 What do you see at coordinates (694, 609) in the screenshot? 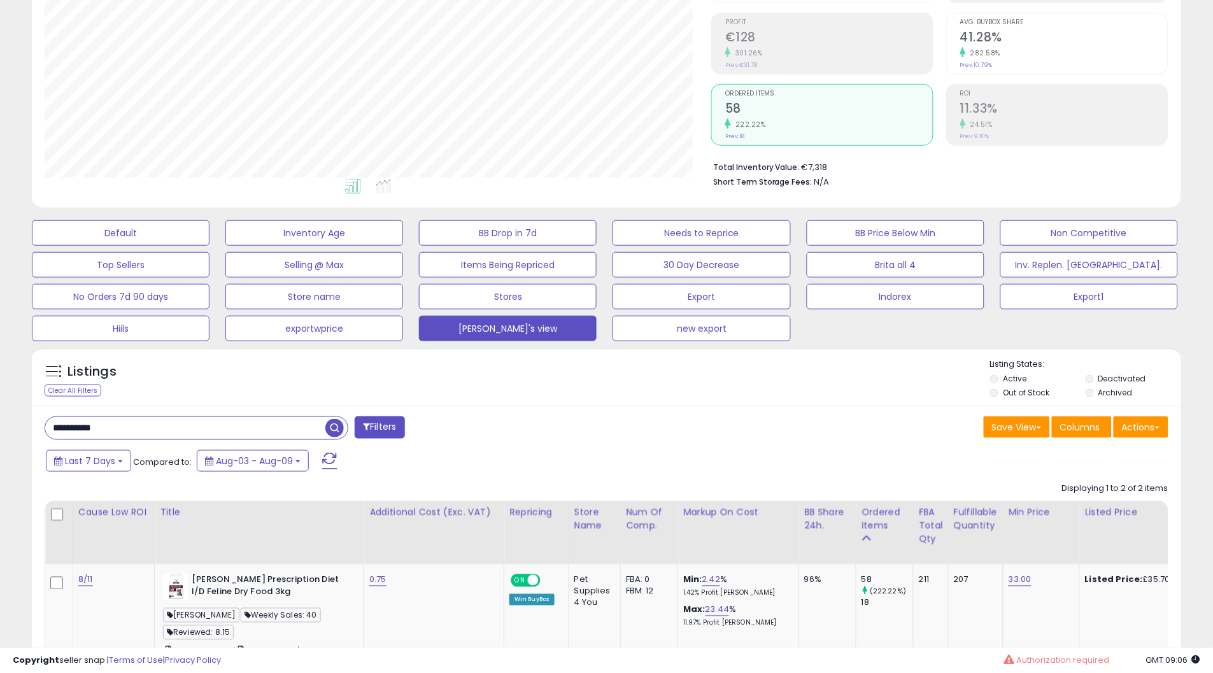
I see `b: Max:` at bounding box center [694, 609].